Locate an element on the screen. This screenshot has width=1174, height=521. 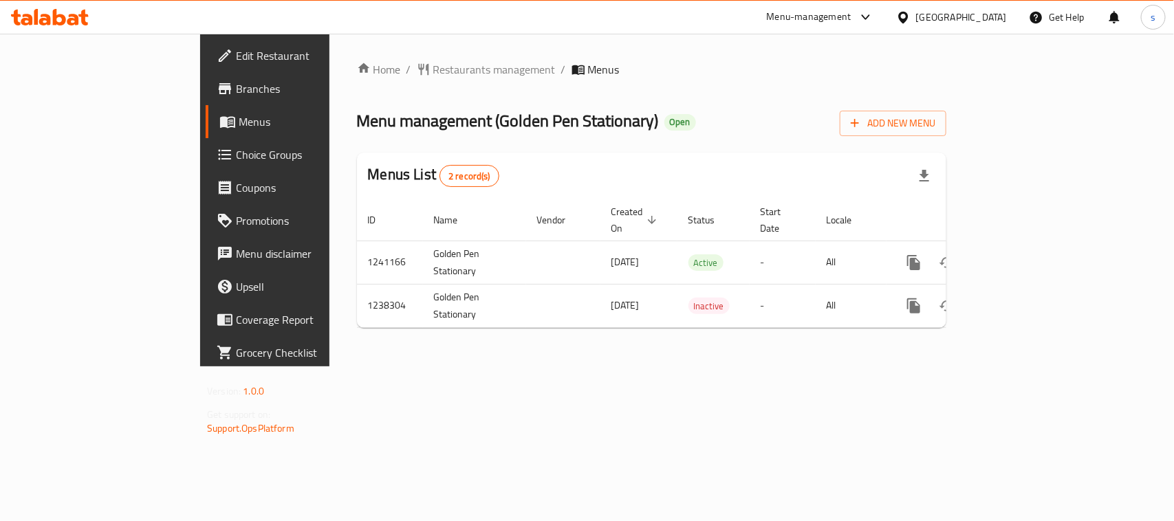
h2: Menus List is located at coordinates (433, 175).